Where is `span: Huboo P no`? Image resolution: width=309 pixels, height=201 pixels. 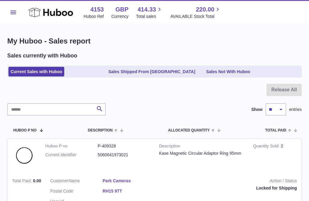 span: Huboo P no is located at coordinates (25, 130).